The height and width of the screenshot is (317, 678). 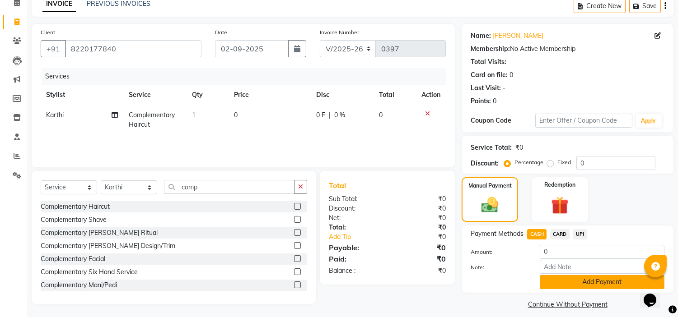 What do you see at coordinates (497, 234) in the screenshot?
I see `span: Payment Methods` at bounding box center [497, 234].